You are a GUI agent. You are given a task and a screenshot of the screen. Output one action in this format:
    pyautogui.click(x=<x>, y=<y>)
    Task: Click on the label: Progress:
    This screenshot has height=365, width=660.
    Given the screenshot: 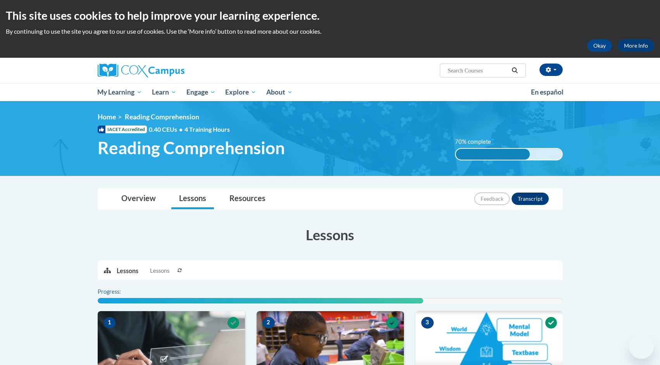 What is the action you would take?
    pyautogui.click(x=120, y=292)
    